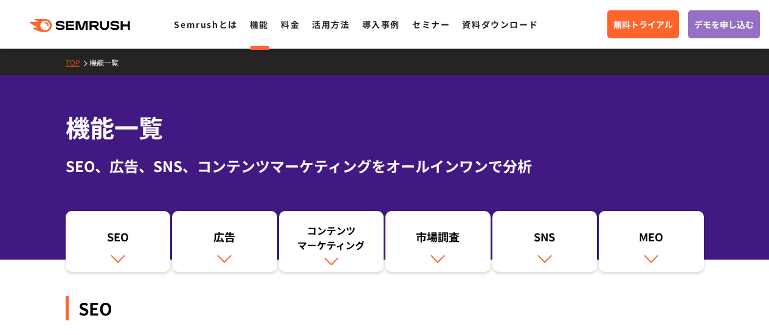  I want to click on a: 広告, so click(224, 241).